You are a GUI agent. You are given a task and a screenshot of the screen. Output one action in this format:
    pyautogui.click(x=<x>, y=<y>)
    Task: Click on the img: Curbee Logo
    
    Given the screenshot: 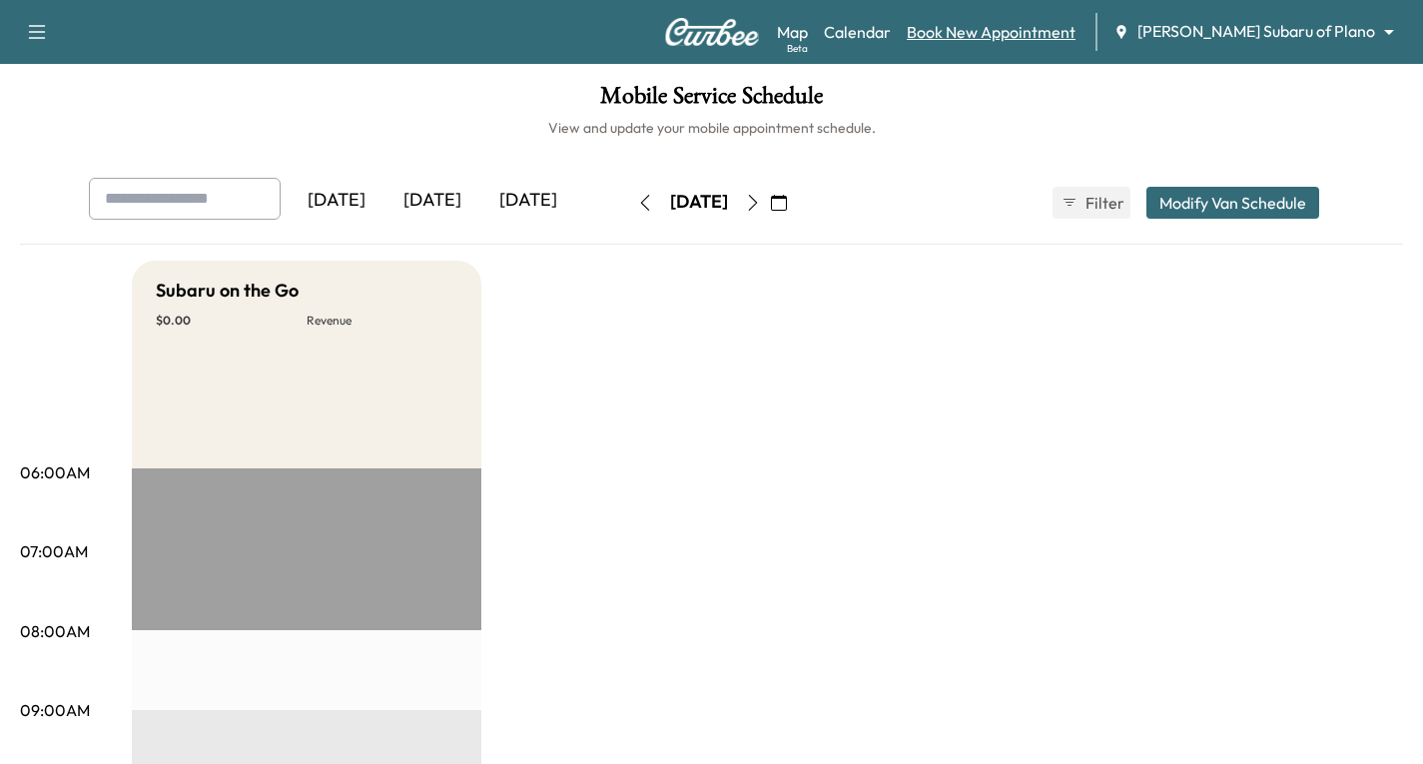 What is the action you would take?
    pyautogui.click(x=712, y=32)
    